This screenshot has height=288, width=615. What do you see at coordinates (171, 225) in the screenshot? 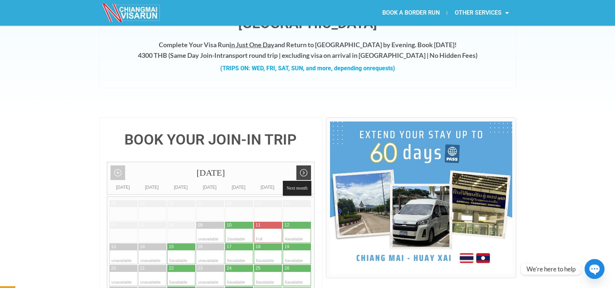
I see `div: 08` at bounding box center [171, 225].